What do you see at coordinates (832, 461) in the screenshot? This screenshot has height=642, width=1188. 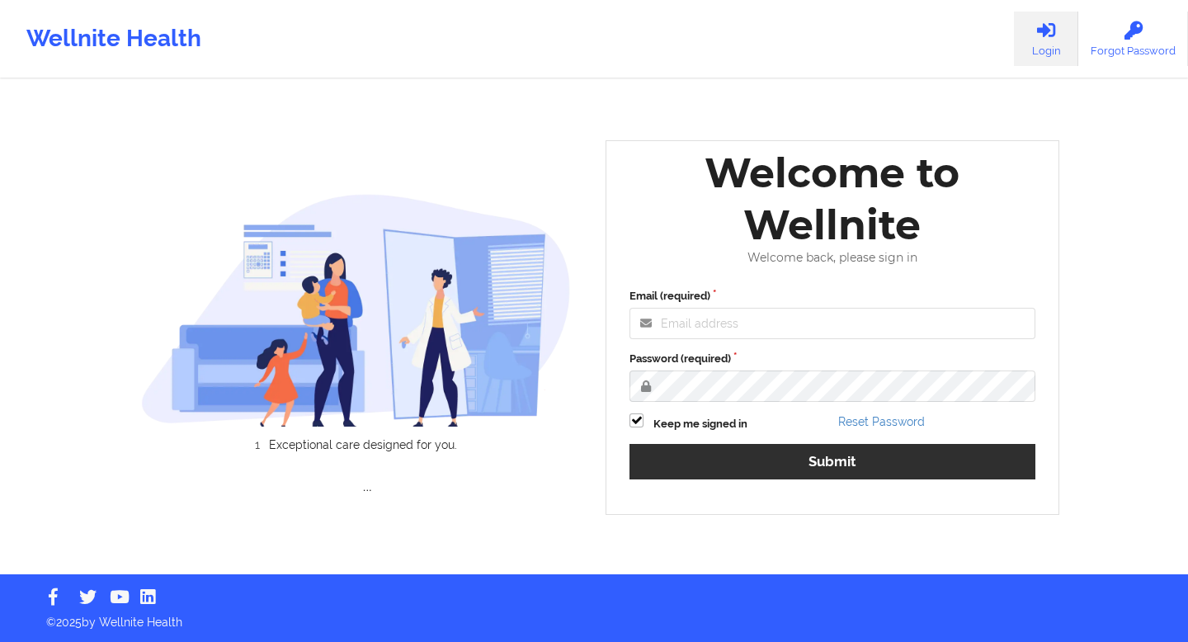 I see `button: Submit` at bounding box center [832, 461].